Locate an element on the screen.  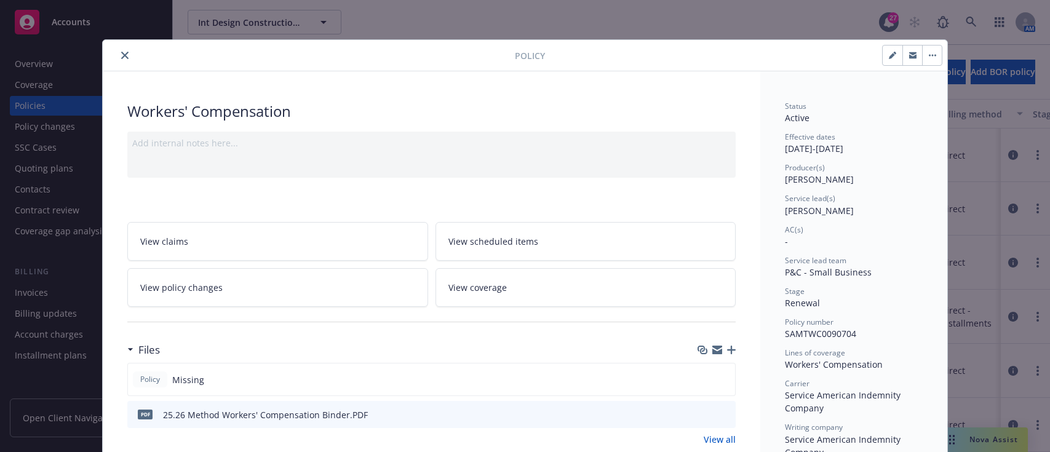
span: SAMTWC0090704 is located at coordinates (821, 333).